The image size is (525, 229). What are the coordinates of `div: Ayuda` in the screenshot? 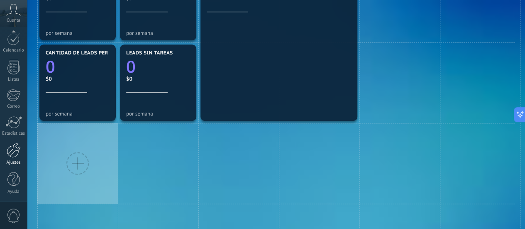 It's located at (14, 191).